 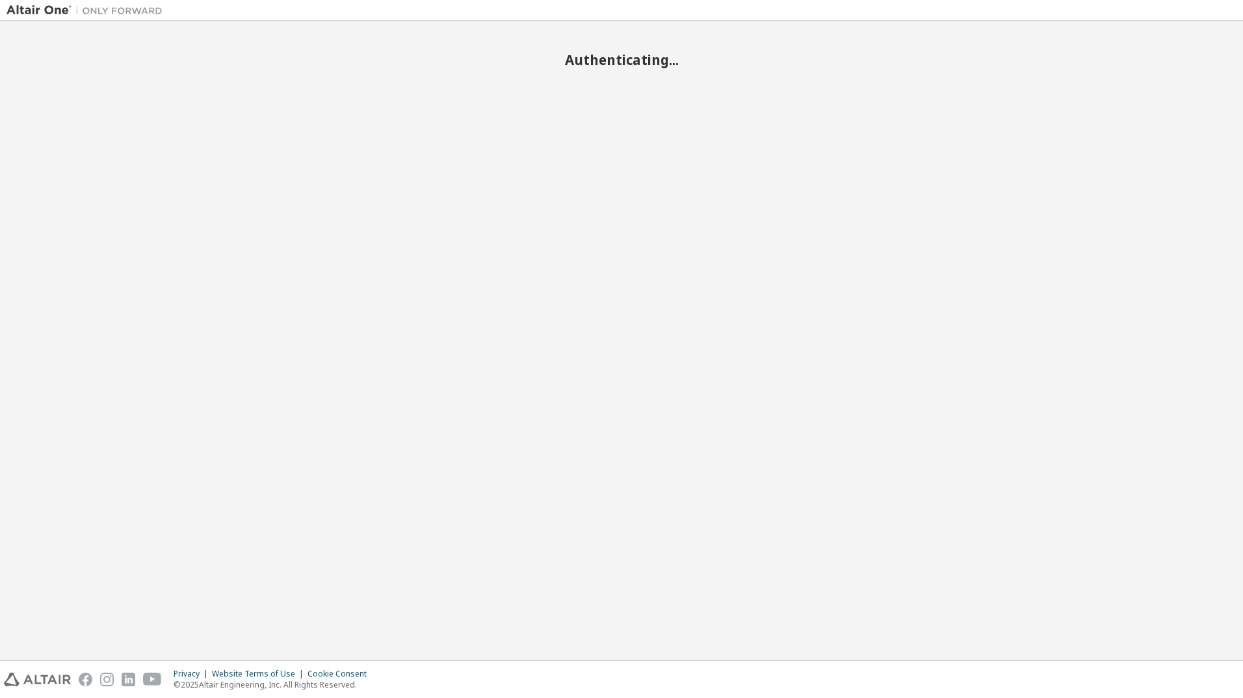 I want to click on img: linkedin.svg, so click(x=128, y=680).